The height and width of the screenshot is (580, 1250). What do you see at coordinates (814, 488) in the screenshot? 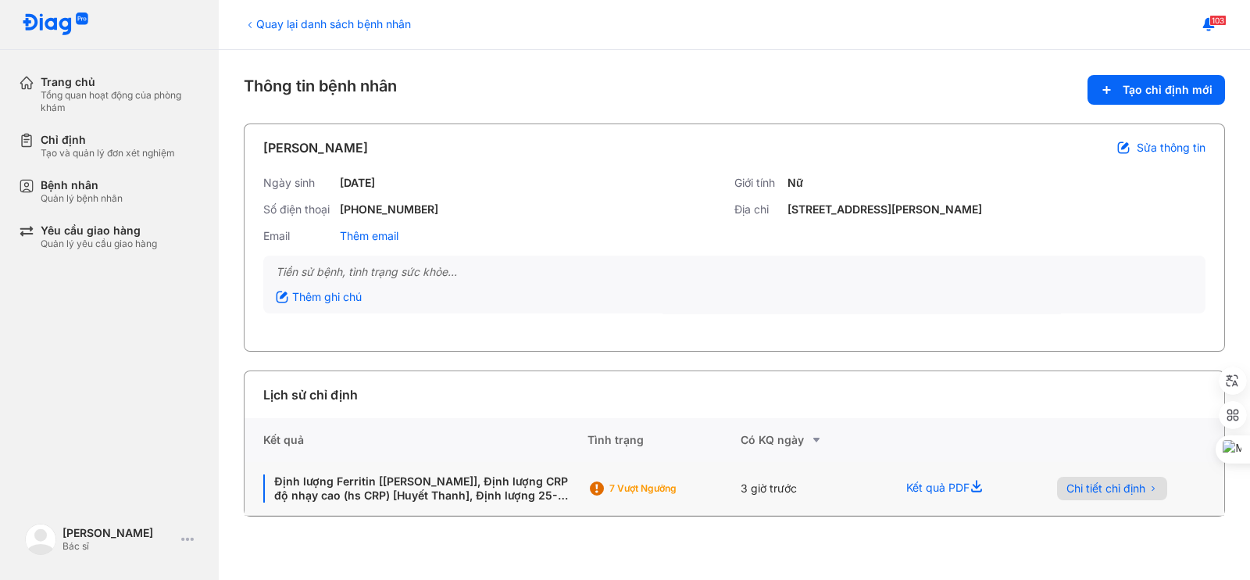
I see `div: 3 giờ trước` at bounding box center [814, 488].